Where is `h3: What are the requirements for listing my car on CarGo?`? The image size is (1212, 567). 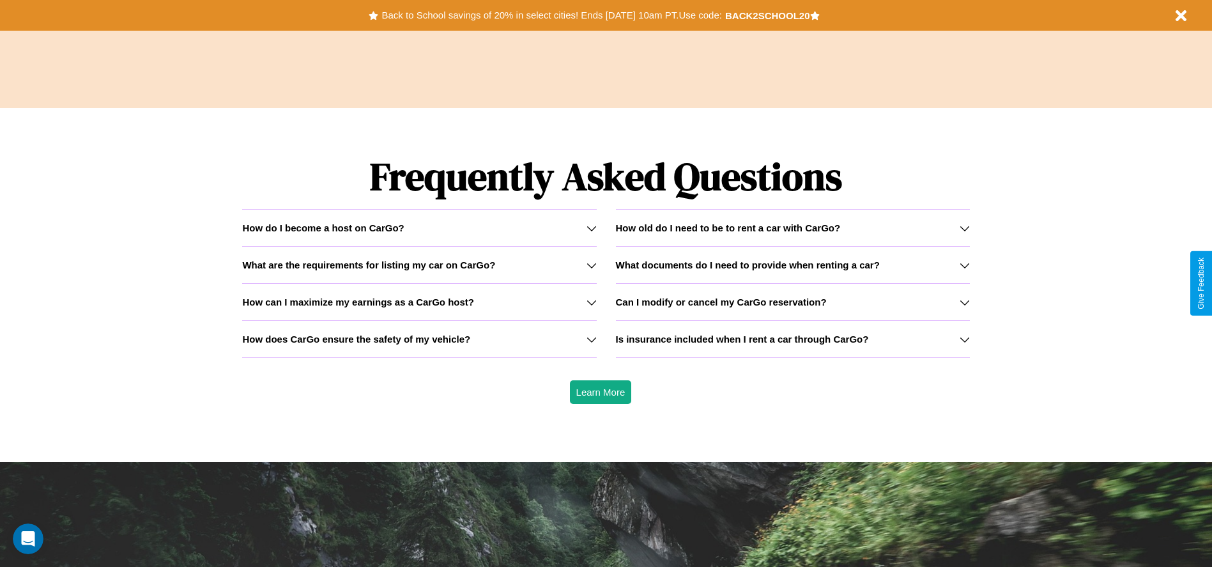 h3: What are the requirements for listing my car on CarGo? is located at coordinates (369, 265).